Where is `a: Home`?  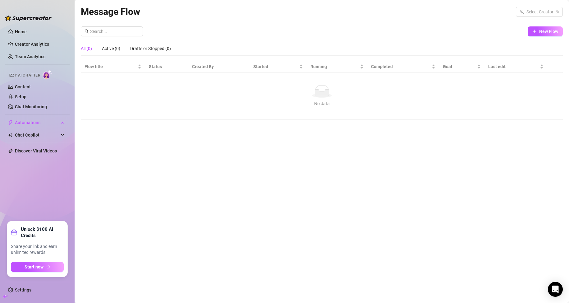 a: Home is located at coordinates (21, 32).